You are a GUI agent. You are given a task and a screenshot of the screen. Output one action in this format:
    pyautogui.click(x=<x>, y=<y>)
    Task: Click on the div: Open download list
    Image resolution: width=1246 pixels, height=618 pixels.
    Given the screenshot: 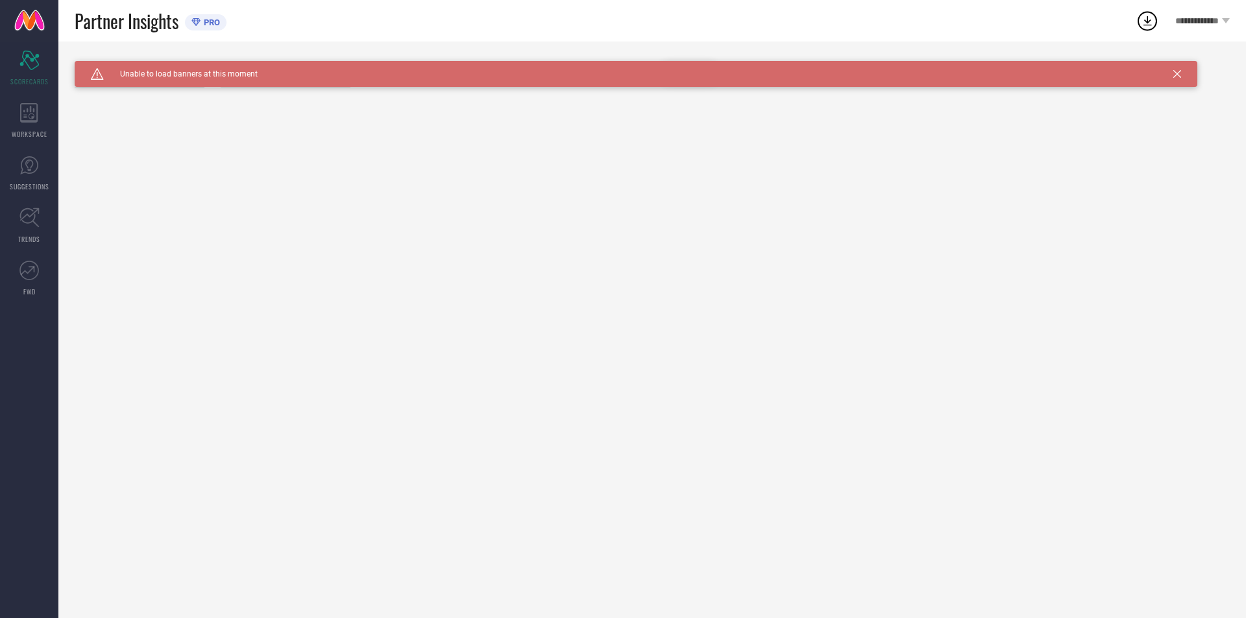 What is the action you would take?
    pyautogui.click(x=1147, y=21)
    